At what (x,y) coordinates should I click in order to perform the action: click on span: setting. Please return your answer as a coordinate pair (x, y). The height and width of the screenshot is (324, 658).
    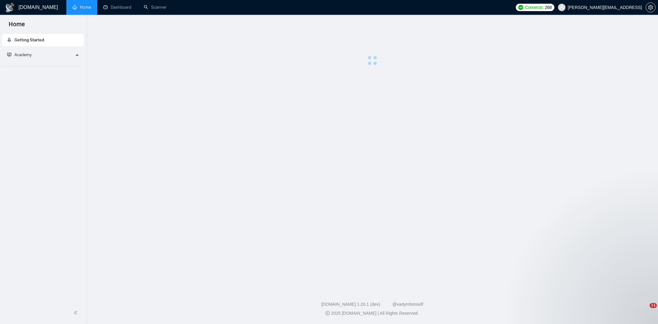
    Looking at the image, I should click on (650, 7).